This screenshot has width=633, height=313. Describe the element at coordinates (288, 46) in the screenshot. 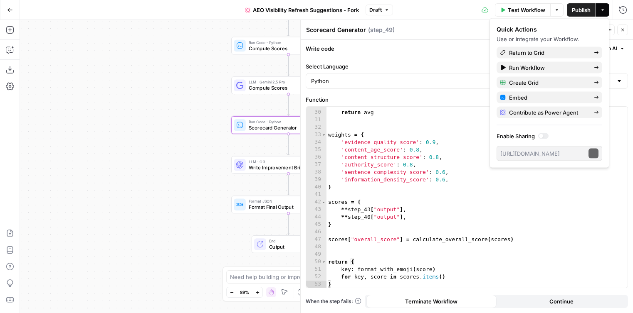

I see `div: Run Code · PythonCompute ScoresStep 43` at that location.